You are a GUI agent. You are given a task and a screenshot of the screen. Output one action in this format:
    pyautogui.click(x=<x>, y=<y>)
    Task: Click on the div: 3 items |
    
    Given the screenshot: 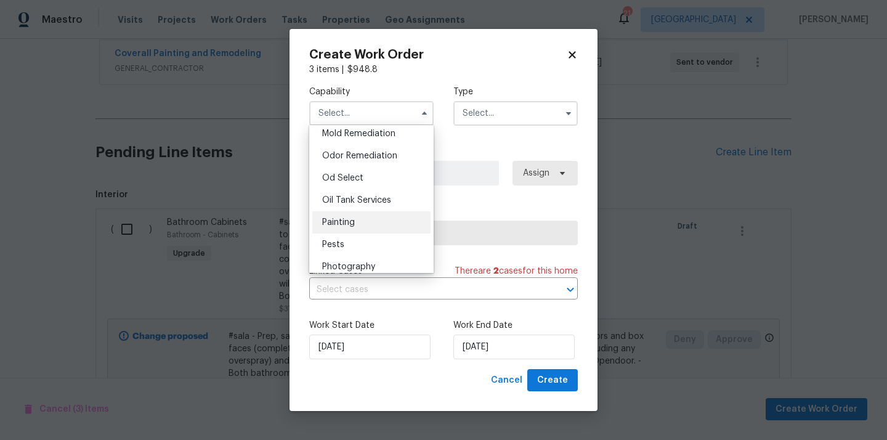 What is the action you would take?
    pyautogui.click(x=443, y=70)
    